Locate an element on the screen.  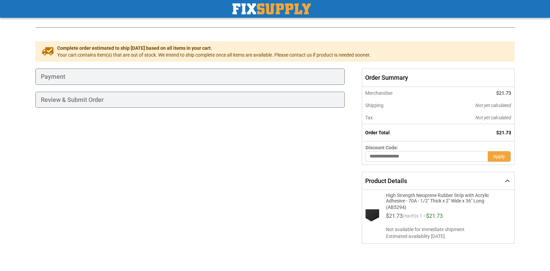
span: Apply is located at coordinates (499, 156).